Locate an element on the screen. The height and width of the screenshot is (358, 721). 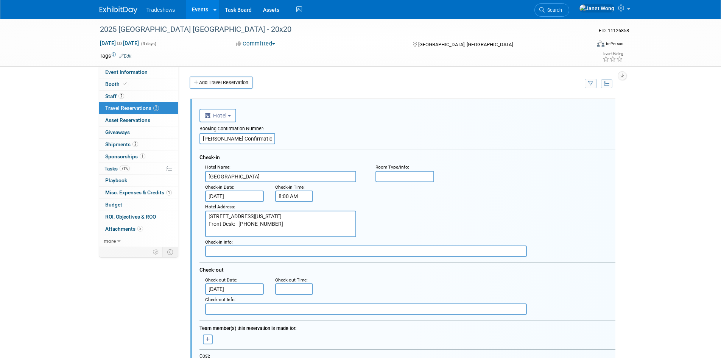
span: Playbook is located at coordinates (116, 180).